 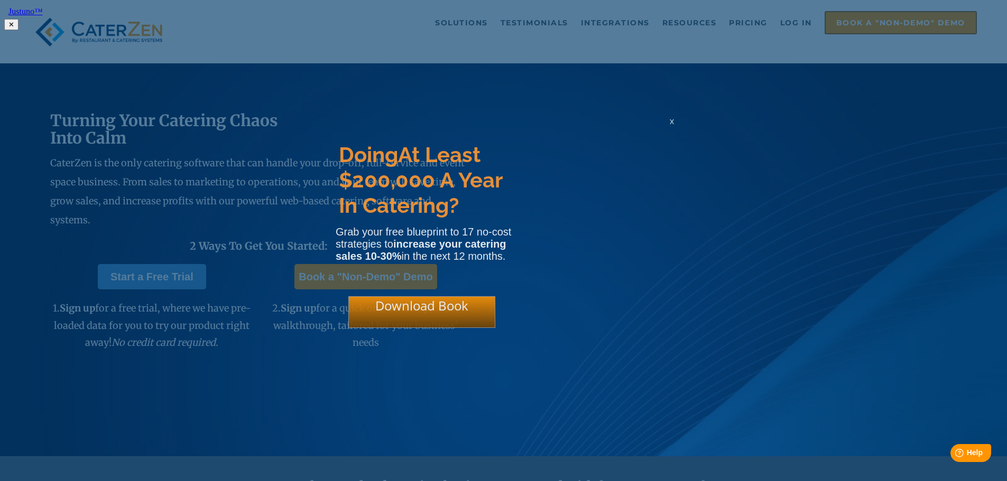 What do you see at coordinates (421, 250) in the screenshot?
I see `strong: increase your catering sales 10-30%` at bounding box center [421, 250].